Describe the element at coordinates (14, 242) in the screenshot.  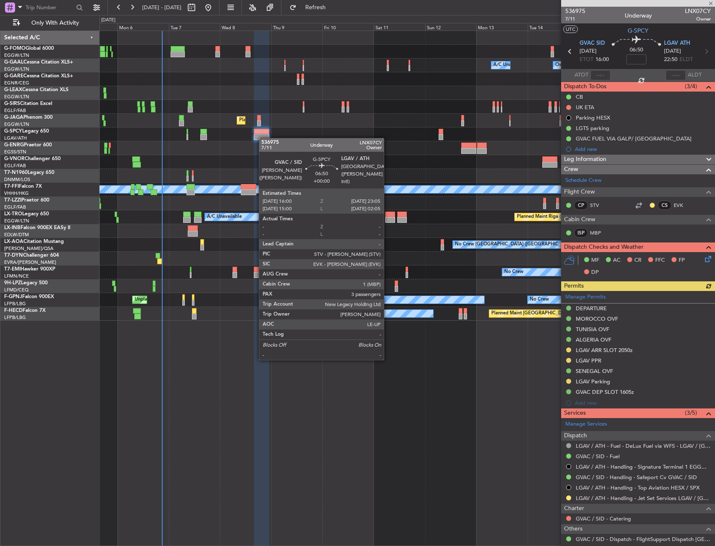
I see `span: LX-AOA` at that location.